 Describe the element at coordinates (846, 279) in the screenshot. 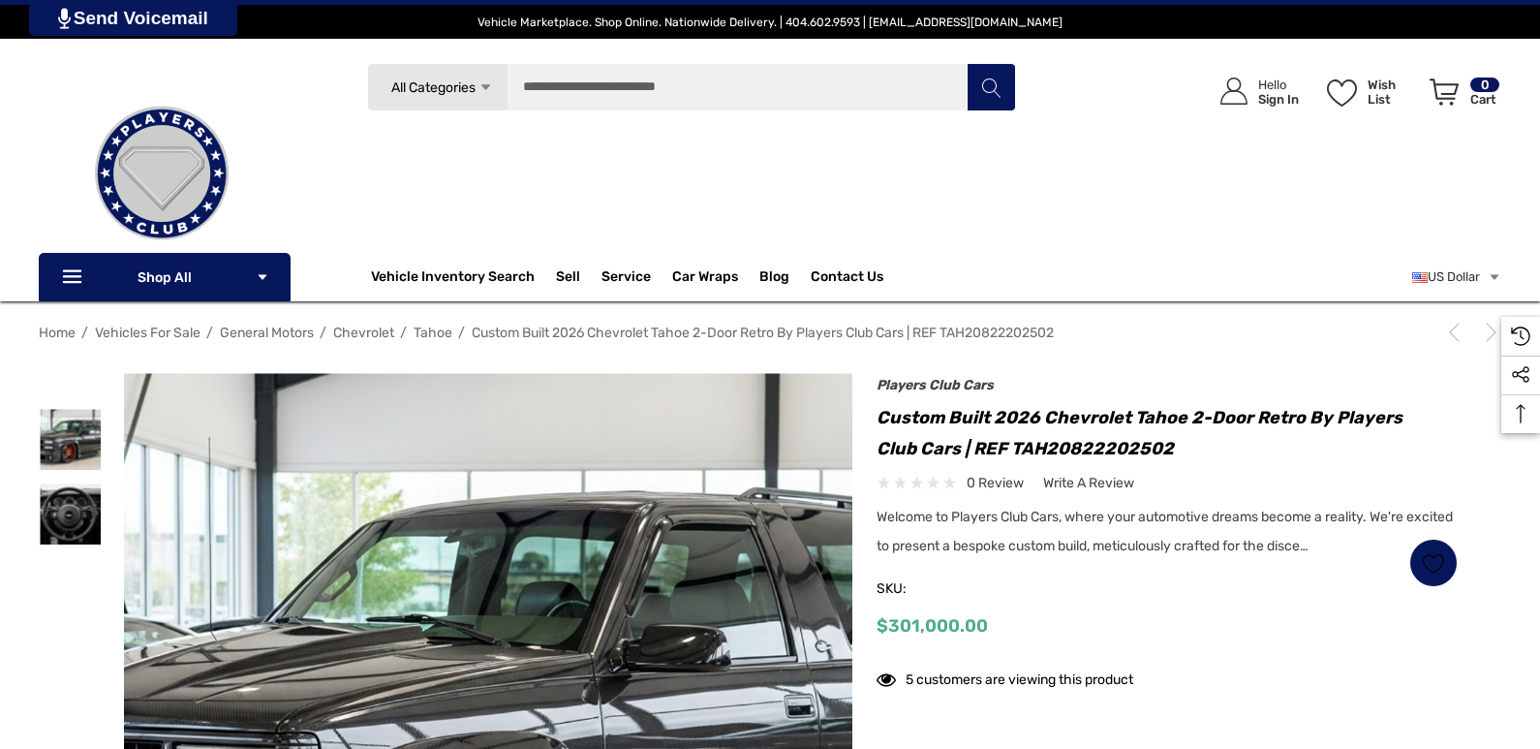

I see `span: Contact Us` at that location.